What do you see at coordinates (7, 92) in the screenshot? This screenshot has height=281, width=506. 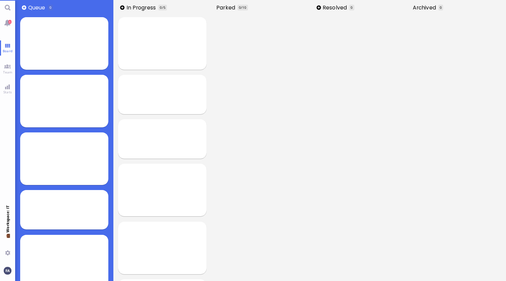 I see `span: Stats` at bounding box center [7, 92].